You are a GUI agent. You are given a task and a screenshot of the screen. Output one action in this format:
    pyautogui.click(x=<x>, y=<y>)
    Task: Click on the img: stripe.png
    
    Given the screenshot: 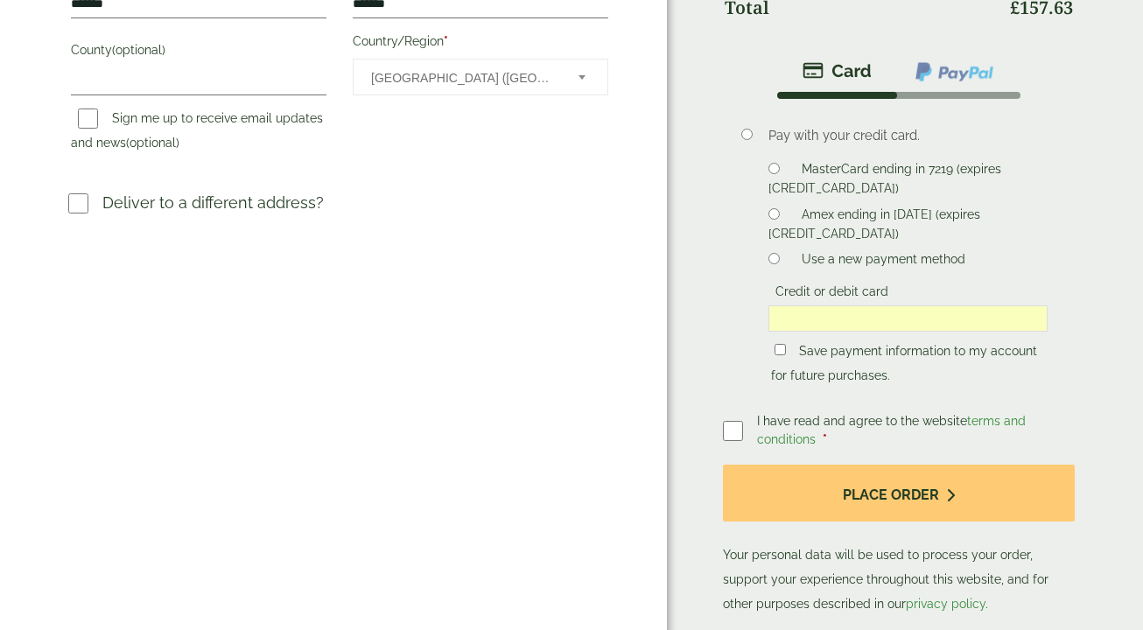 What is the action you would take?
    pyautogui.click(x=837, y=71)
    